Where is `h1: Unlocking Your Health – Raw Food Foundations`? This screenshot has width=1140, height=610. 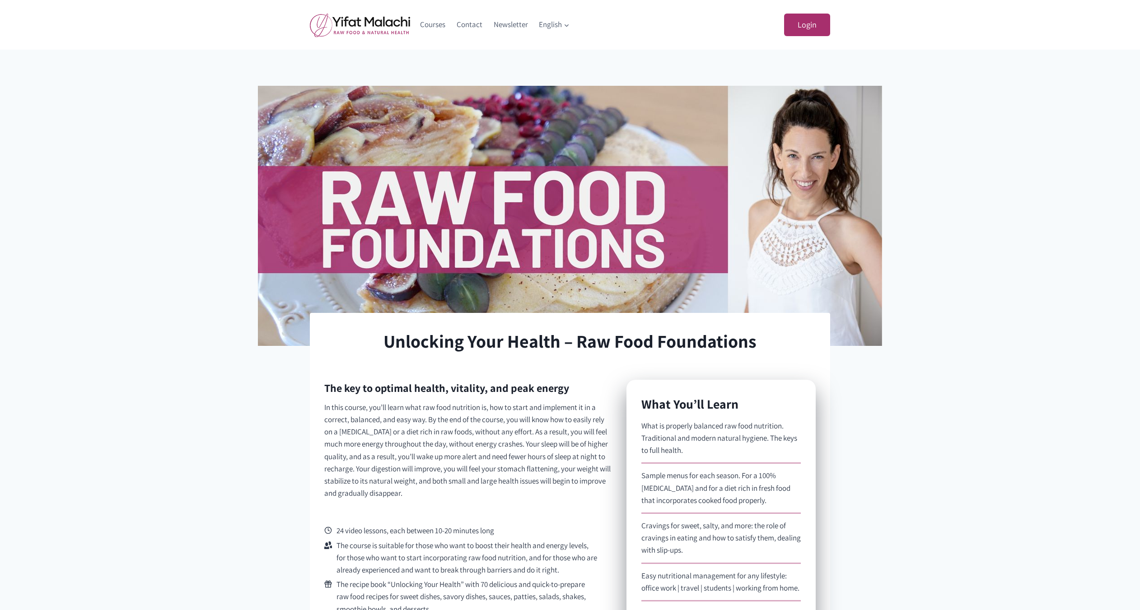 h1: Unlocking Your Health – Raw Food Foundations is located at coordinates (570, 341).